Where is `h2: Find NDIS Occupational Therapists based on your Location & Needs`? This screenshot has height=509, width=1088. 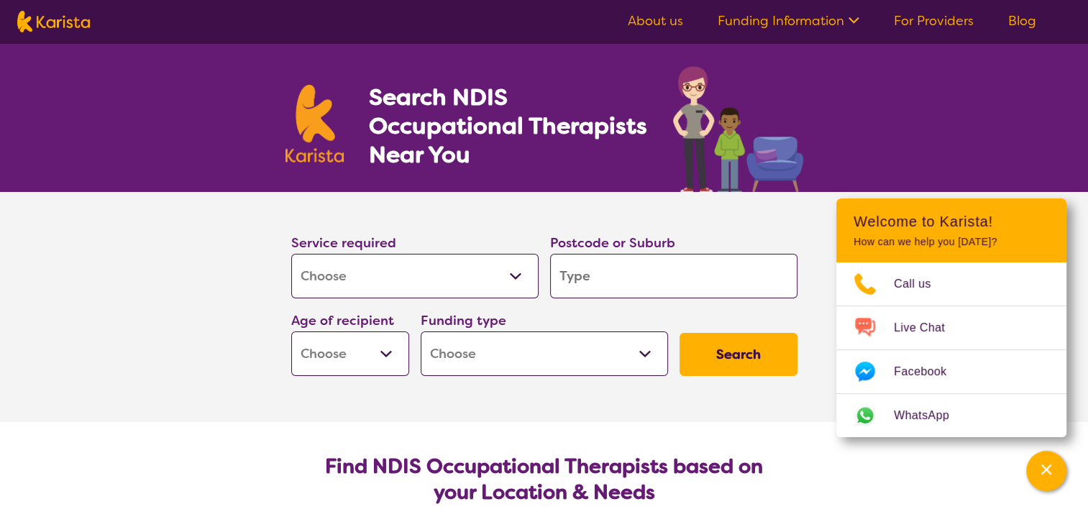 h2: Find NDIS Occupational Therapists based on your Location & Needs is located at coordinates (544, 480).